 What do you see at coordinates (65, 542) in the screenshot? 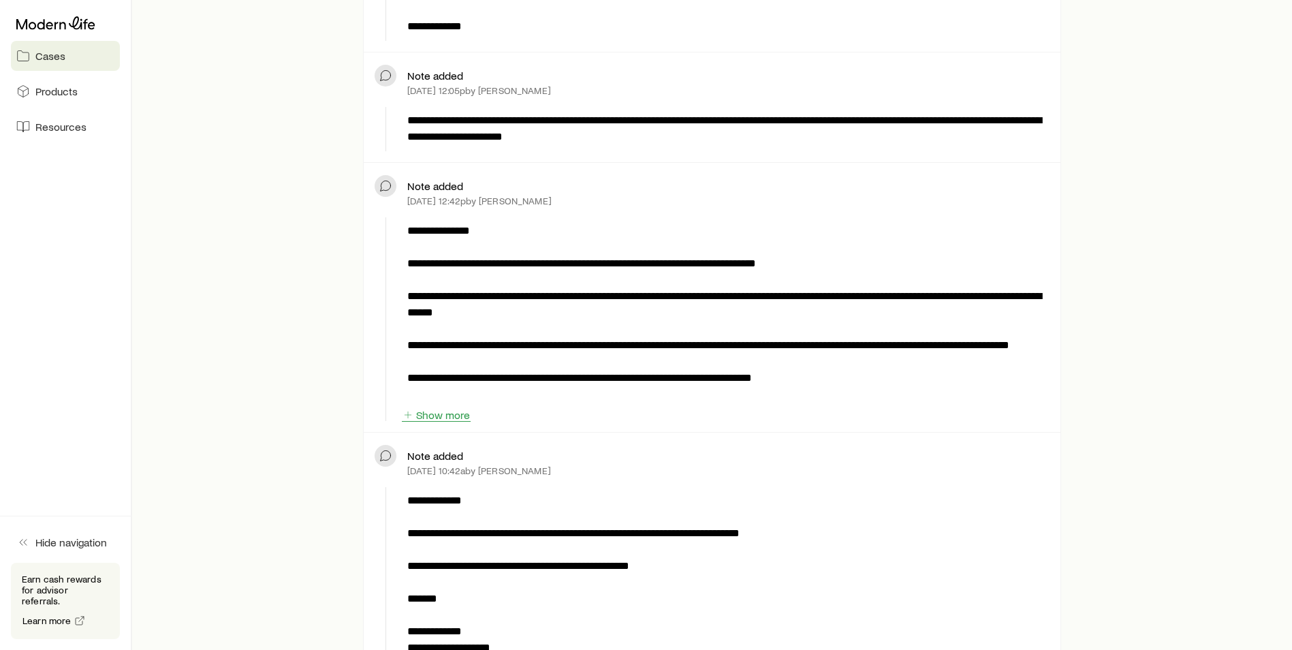
I see `button: Hide navigation` at bounding box center [65, 542].